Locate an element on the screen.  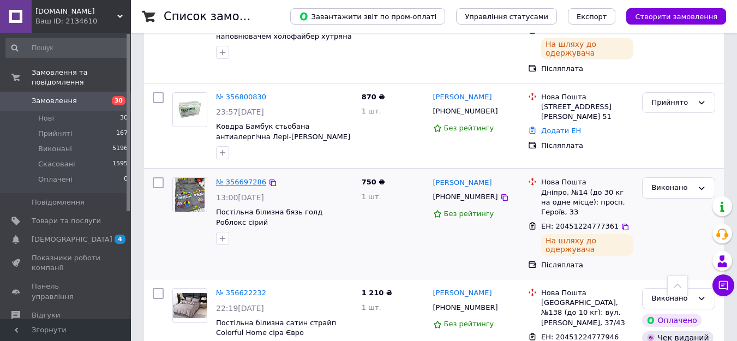
a: Ковдра покривало травичка з наповнювачем холофайбер хутряна з довгим ворсом is located at coordinates (284, 36).